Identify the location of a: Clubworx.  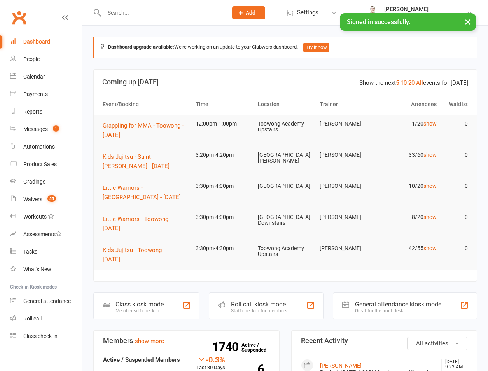
(19, 18).